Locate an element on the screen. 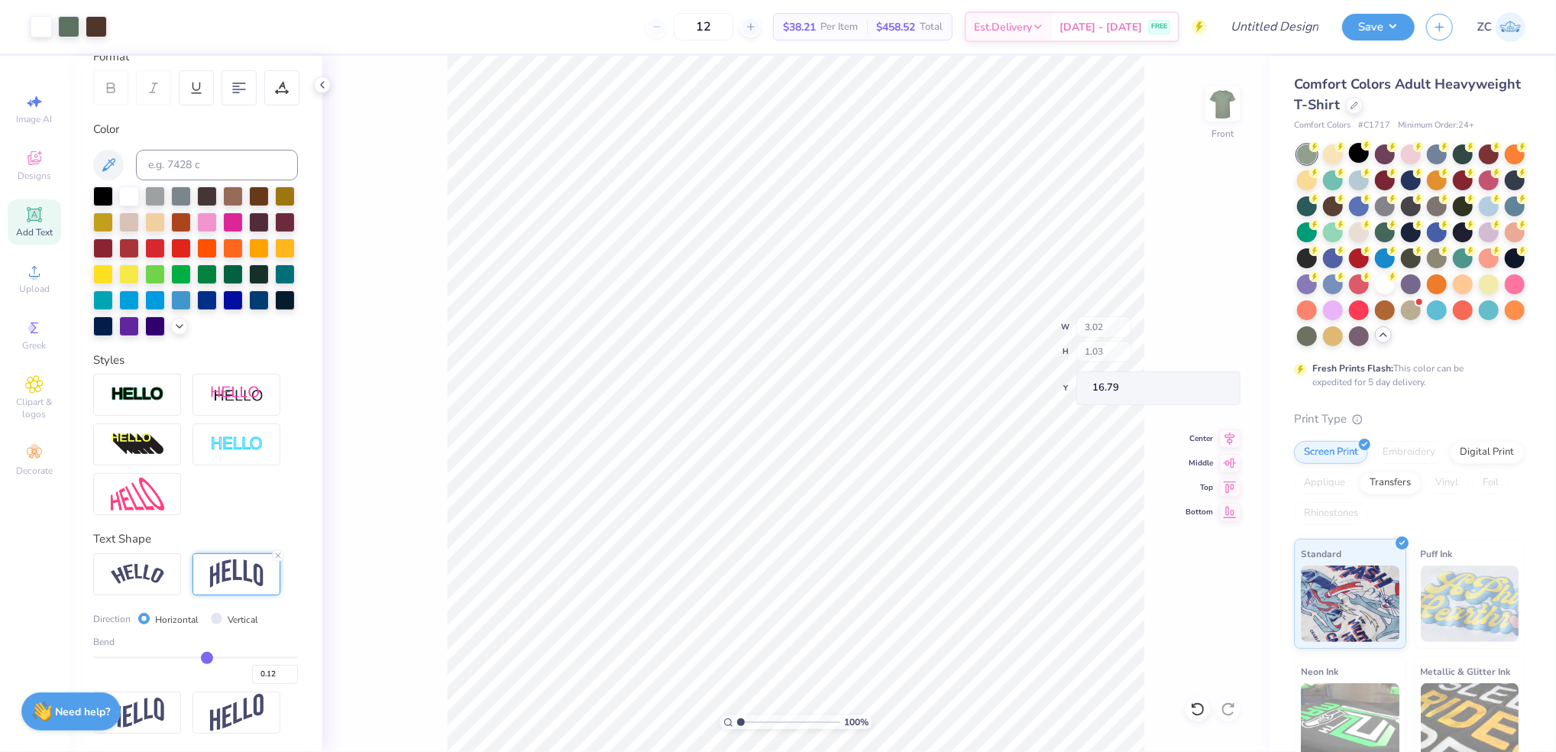  img: Front is located at coordinates (1223, 104).